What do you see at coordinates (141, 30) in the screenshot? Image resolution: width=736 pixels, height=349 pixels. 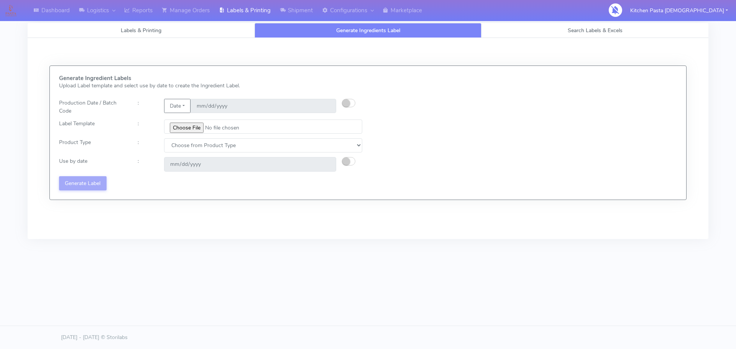 I see `span: Labels & Printing` at bounding box center [141, 30].